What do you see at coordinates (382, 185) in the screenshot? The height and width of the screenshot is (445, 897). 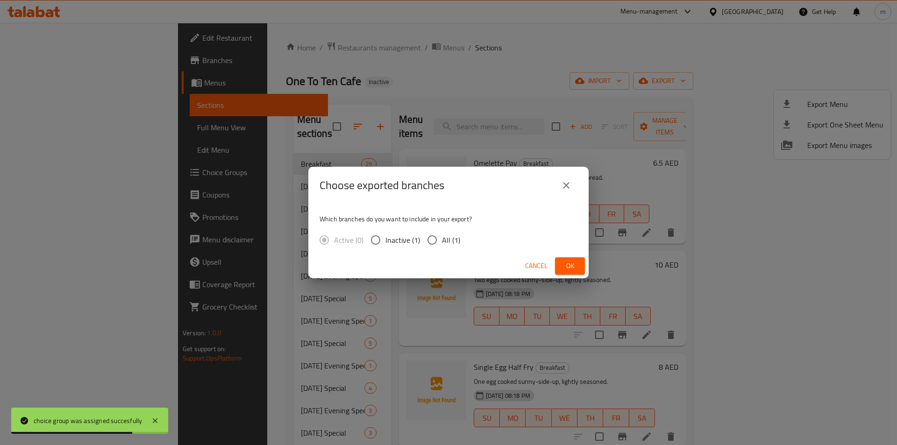 I see `h2: Choose exported branches` at bounding box center [382, 185].